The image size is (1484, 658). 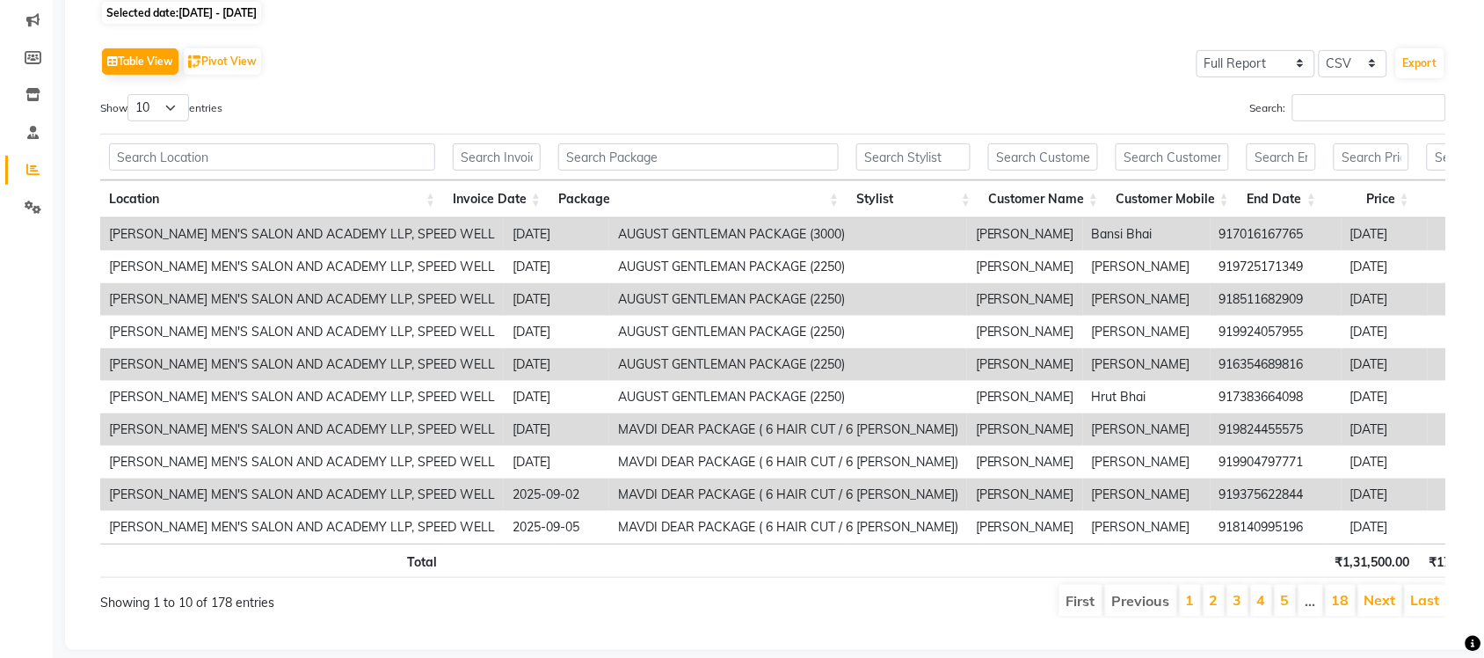 What do you see at coordinates (914, 157) in the screenshot?
I see `input: Search Stylist` at bounding box center [914, 157].